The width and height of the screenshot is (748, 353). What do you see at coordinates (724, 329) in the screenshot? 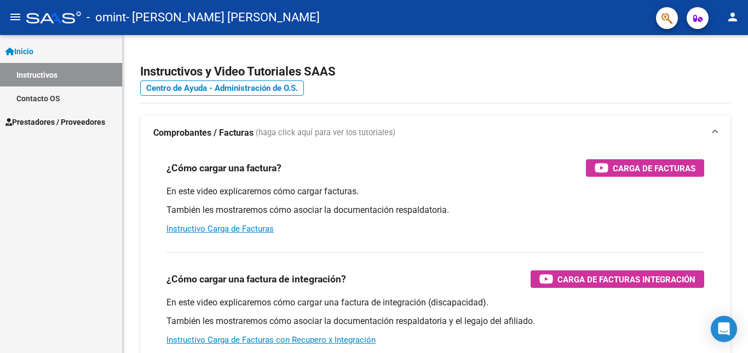
I see `div: Open Intercom Messenger` at bounding box center [724, 329].